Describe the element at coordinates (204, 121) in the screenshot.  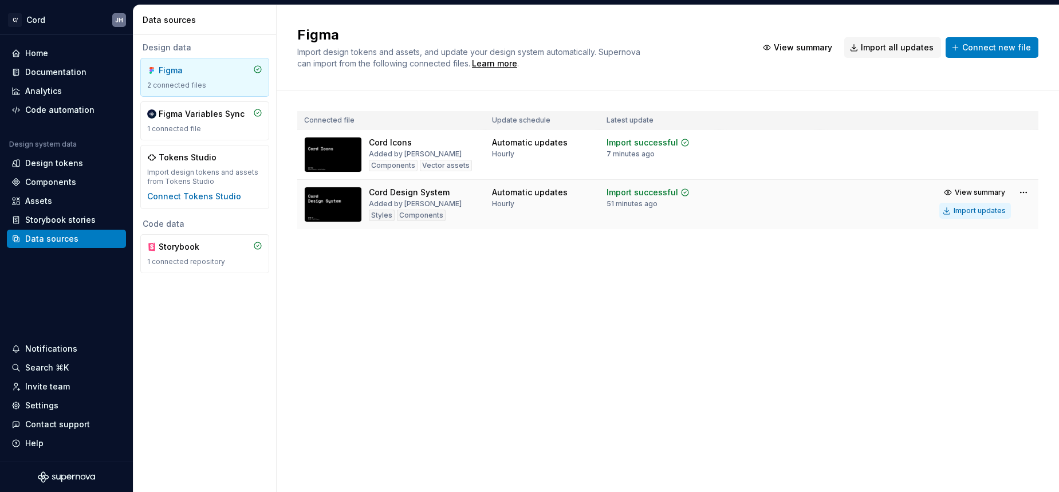
I see `a: Figma Variables Sync1 connected file` at that location.